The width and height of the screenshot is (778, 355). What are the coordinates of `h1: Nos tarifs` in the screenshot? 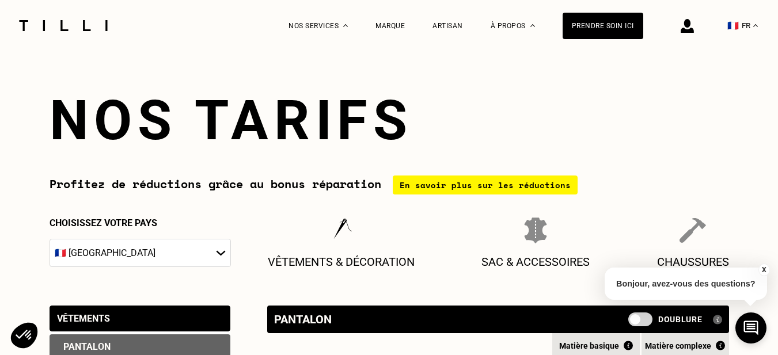 It's located at (389, 120).